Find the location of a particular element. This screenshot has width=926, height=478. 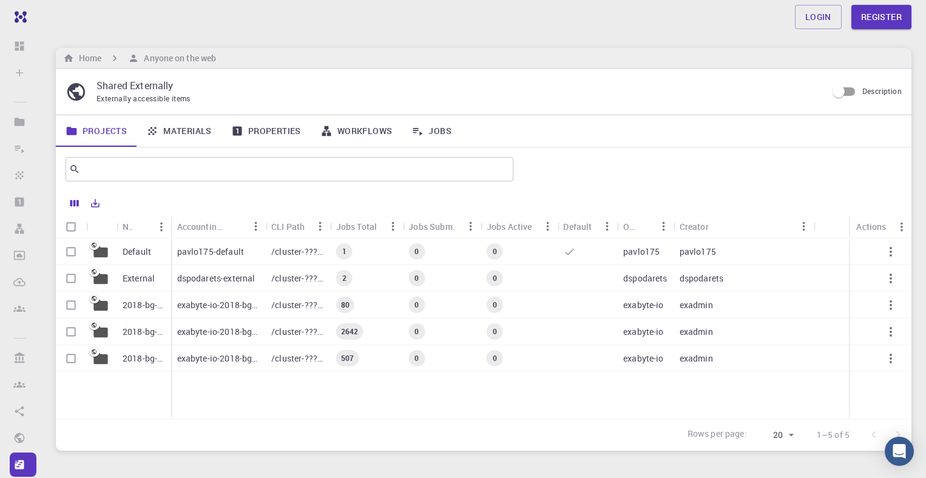

button: Columns is located at coordinates (75, 203).